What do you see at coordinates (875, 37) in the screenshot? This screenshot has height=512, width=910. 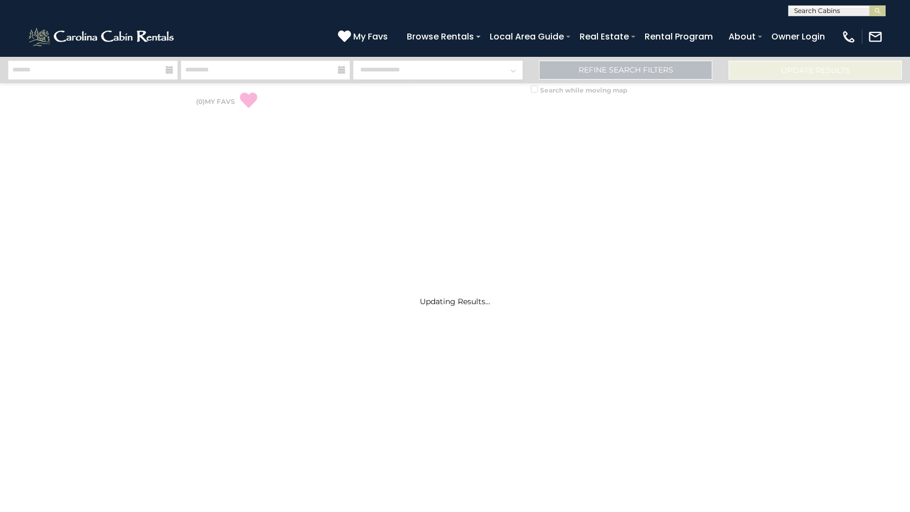 I see `img: mail-regular-white.png` at bounding box center [875, 37].